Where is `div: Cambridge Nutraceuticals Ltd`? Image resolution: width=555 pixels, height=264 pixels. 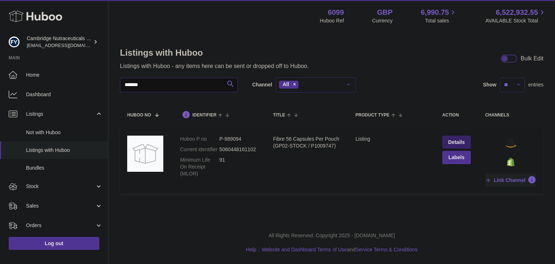 div: Cambridge Nutraceuticals Ltd is located at coordinates (59, 42).